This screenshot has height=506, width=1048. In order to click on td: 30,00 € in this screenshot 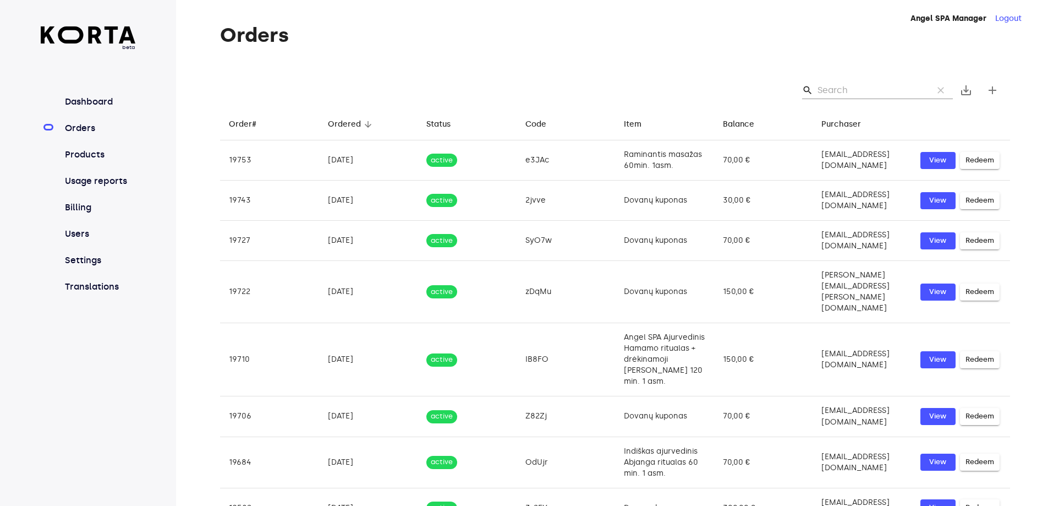, I will do `click(764, 200)`.